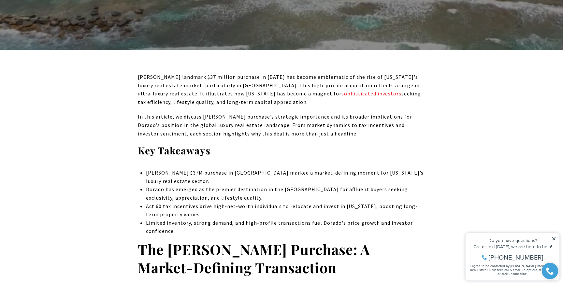 The image size is (563, 284). Describe the element at coordinates (174, 151) in the screenshot. I see `strong: Key Takeaways` at that location.